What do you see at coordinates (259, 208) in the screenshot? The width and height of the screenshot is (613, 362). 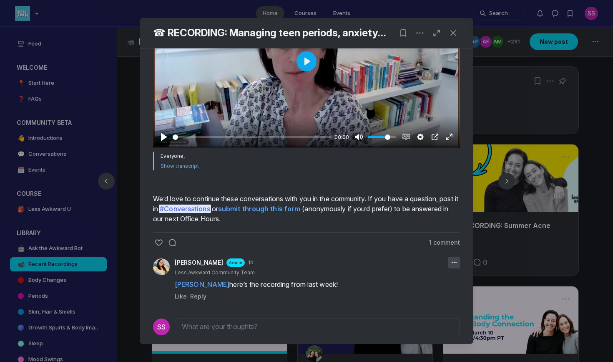 I see `a: submit through this form` at bounding box center [259, 208].